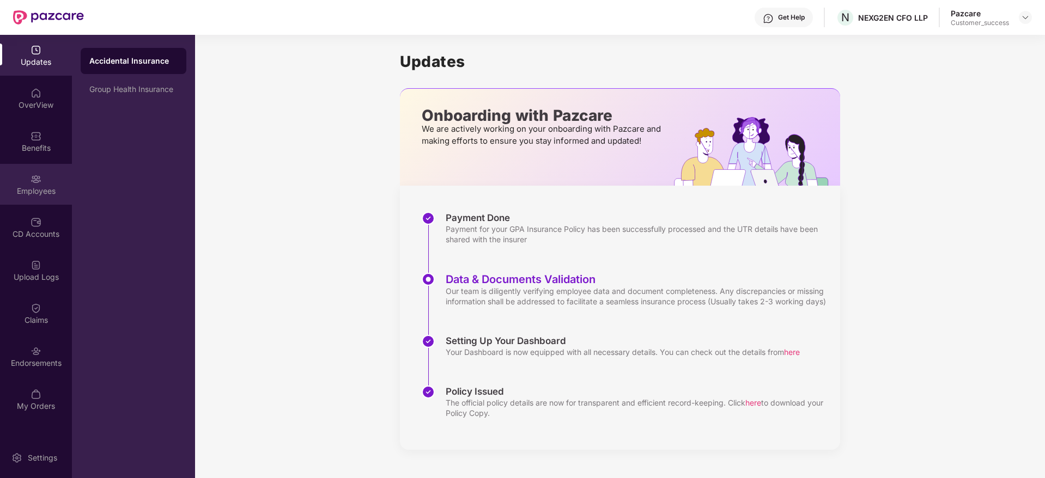  I want to click on img: svg+xml;base64,PHN2ZyBpZD0iSGVscC0zMngzMiIgeG1sbnM9Imh0dHA6Ly93d3cudzMub3JnLzIwMDAvc3ZnIiB3aWR0aD..., so click(768, 19).